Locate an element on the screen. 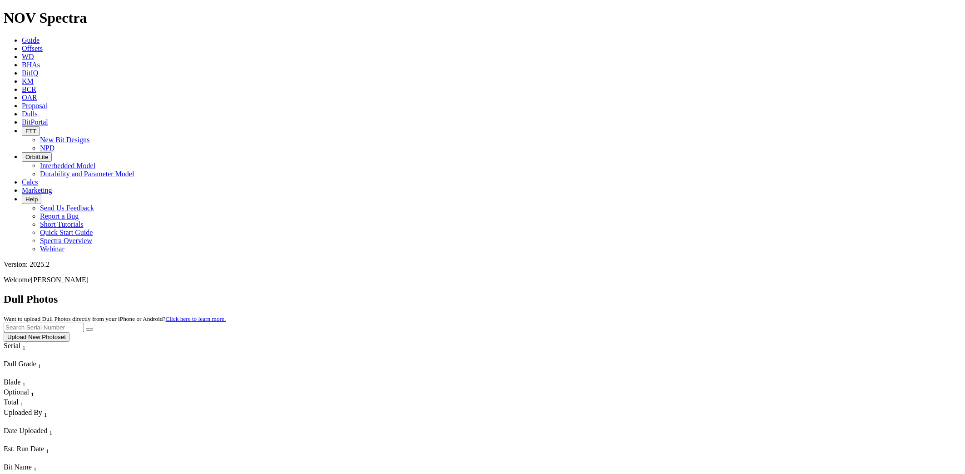 This screenshot has width=965, height=474. a: Webinar is located at coordinates (52, 248).